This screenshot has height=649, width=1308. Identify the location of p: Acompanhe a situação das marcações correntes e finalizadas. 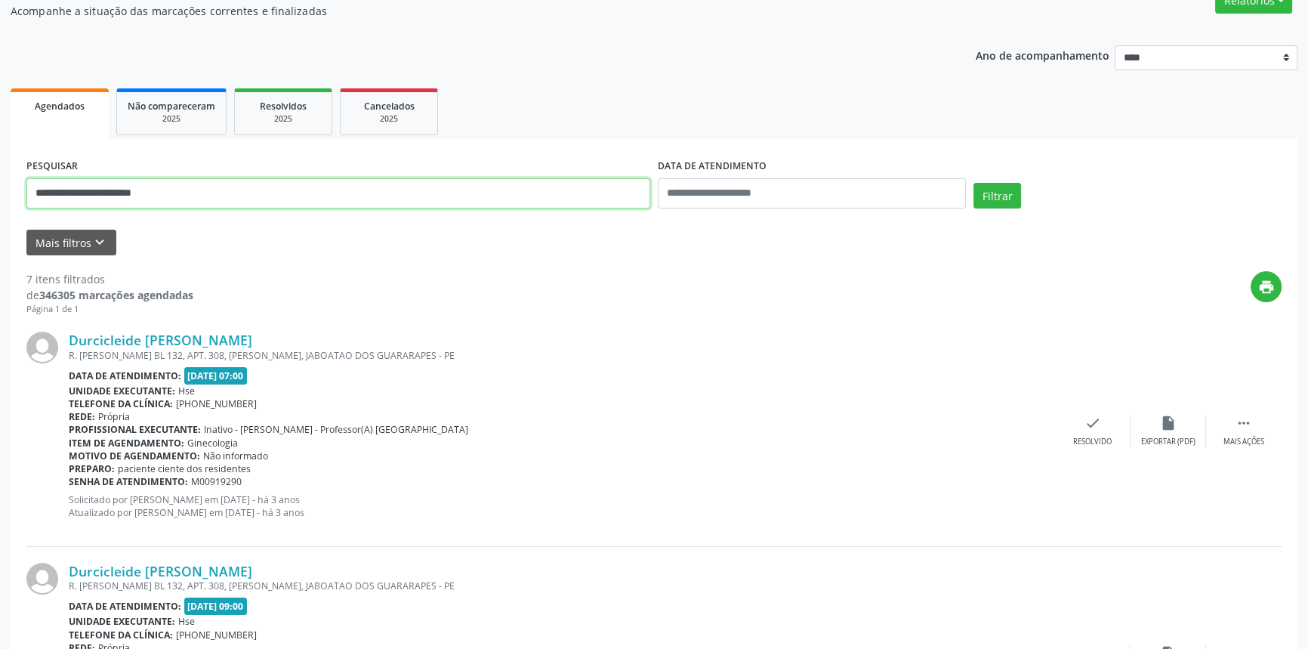
(461, 11).